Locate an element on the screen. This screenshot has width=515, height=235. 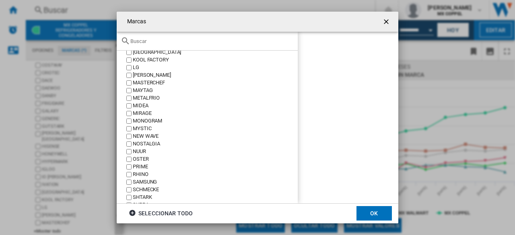
div: PRIME is located at coordinates (215, 167).